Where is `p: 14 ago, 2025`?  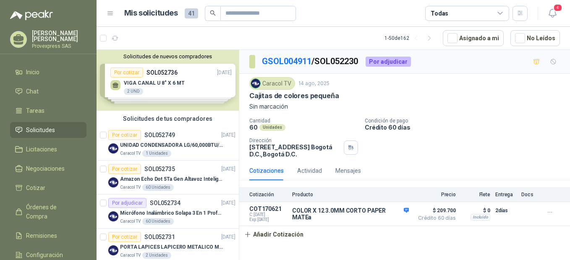
p: 14 ago, 2025 is located at coordinates (314, 84).